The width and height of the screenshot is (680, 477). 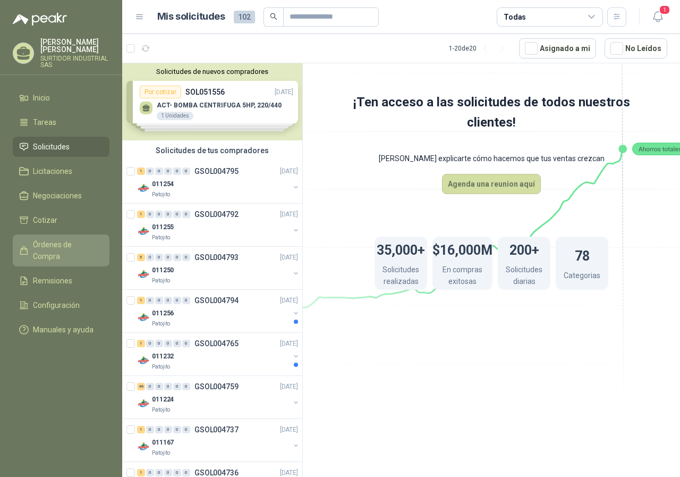 I want to click on a: Tareas, so click(x=61, y=122).